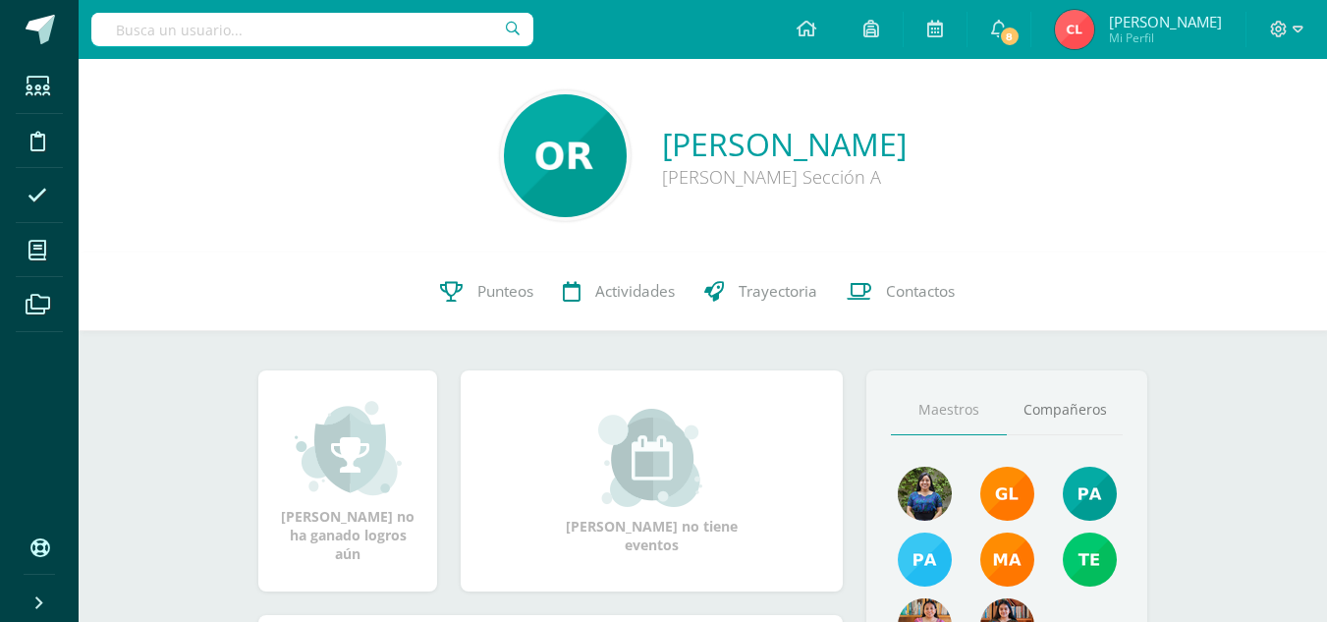 The width and height of the screenshot is (1327, 622). I want to click on a: Compañeros, so click(1065, 410).